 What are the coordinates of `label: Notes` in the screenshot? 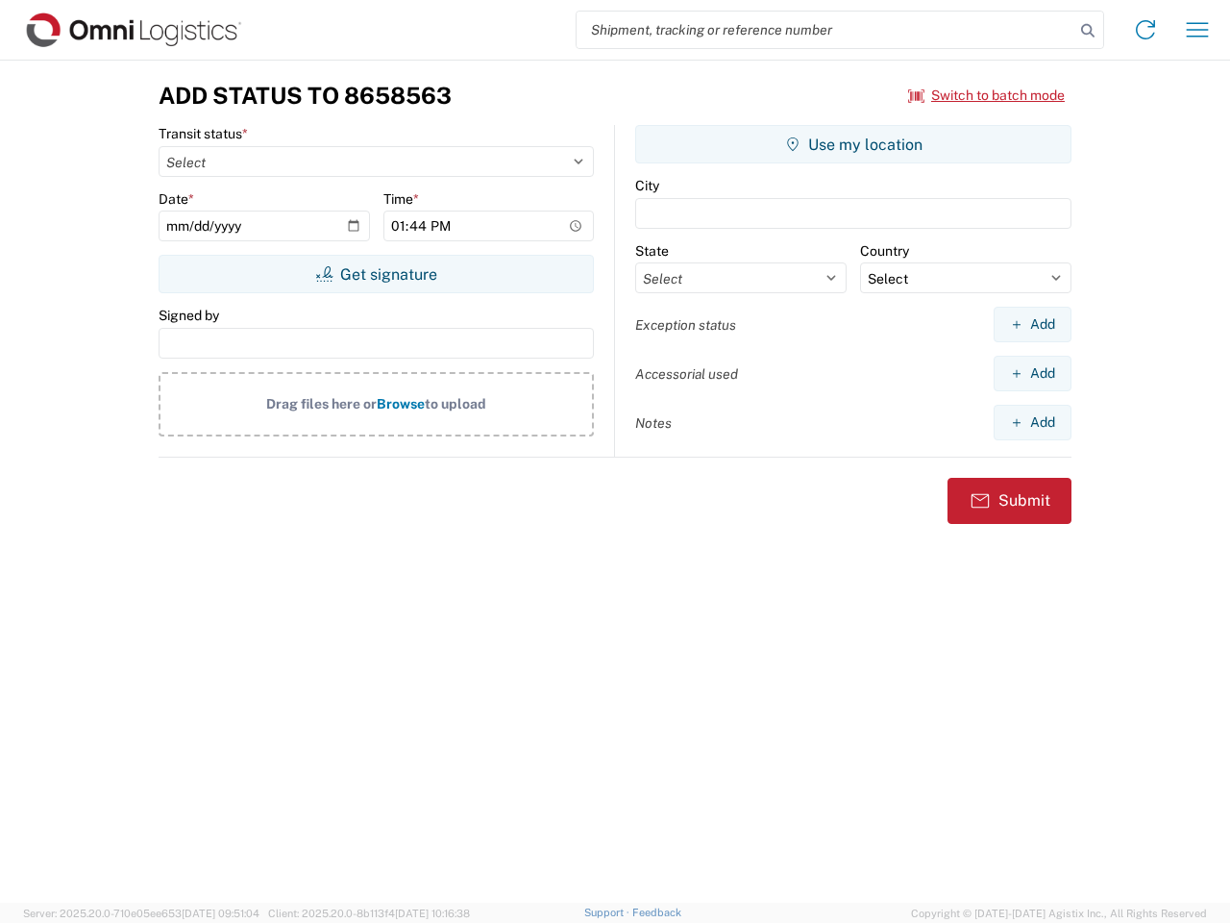 It's located at (654, 423).